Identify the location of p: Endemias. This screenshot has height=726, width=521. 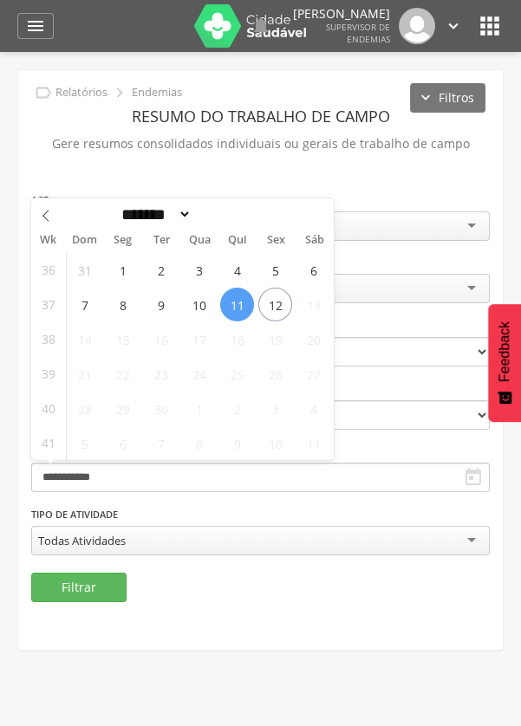
(157, 93).